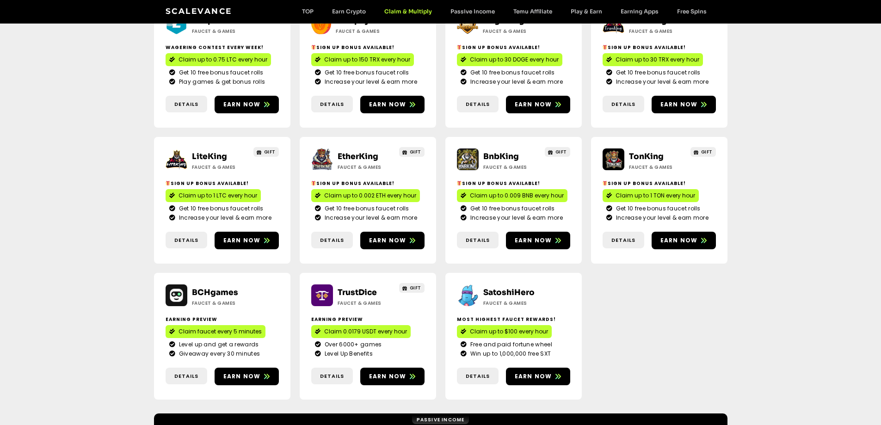  I want to click on a: Temu Affiliate, so click(533, 11).